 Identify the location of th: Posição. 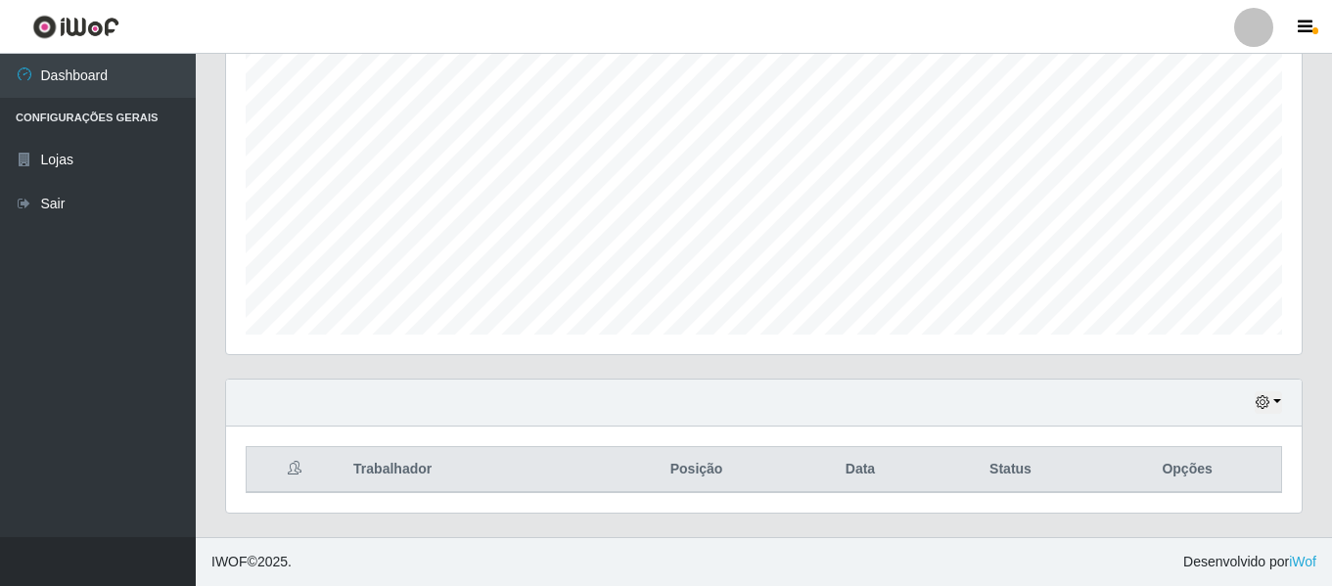
(696, 470).